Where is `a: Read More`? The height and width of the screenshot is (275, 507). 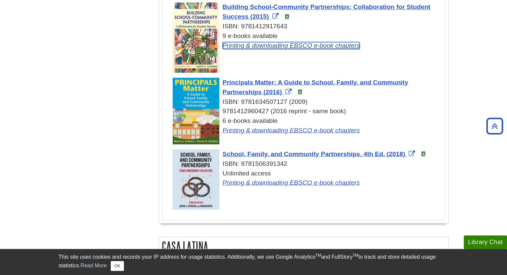 a: Read More is located at coordinates (93, 266).